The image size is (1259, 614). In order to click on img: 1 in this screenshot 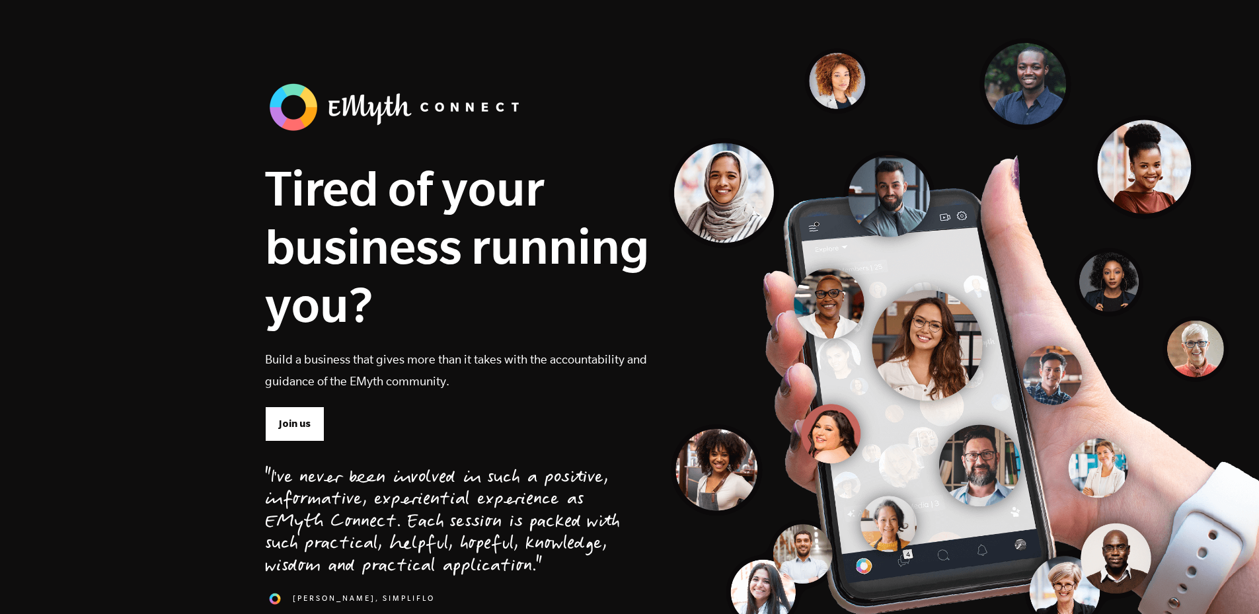, I will do `click(275, 599)`.